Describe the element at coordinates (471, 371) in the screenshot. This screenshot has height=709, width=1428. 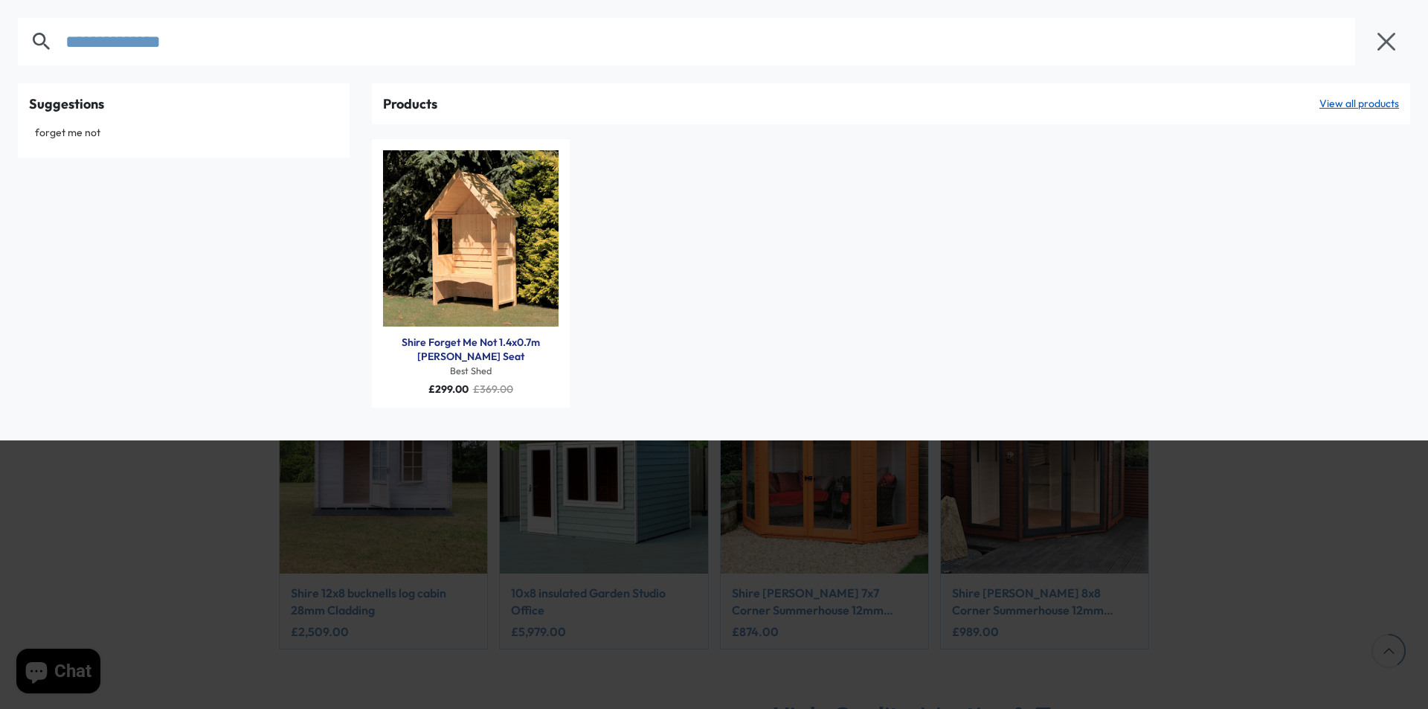
I see `div: Best Shed` at that location.